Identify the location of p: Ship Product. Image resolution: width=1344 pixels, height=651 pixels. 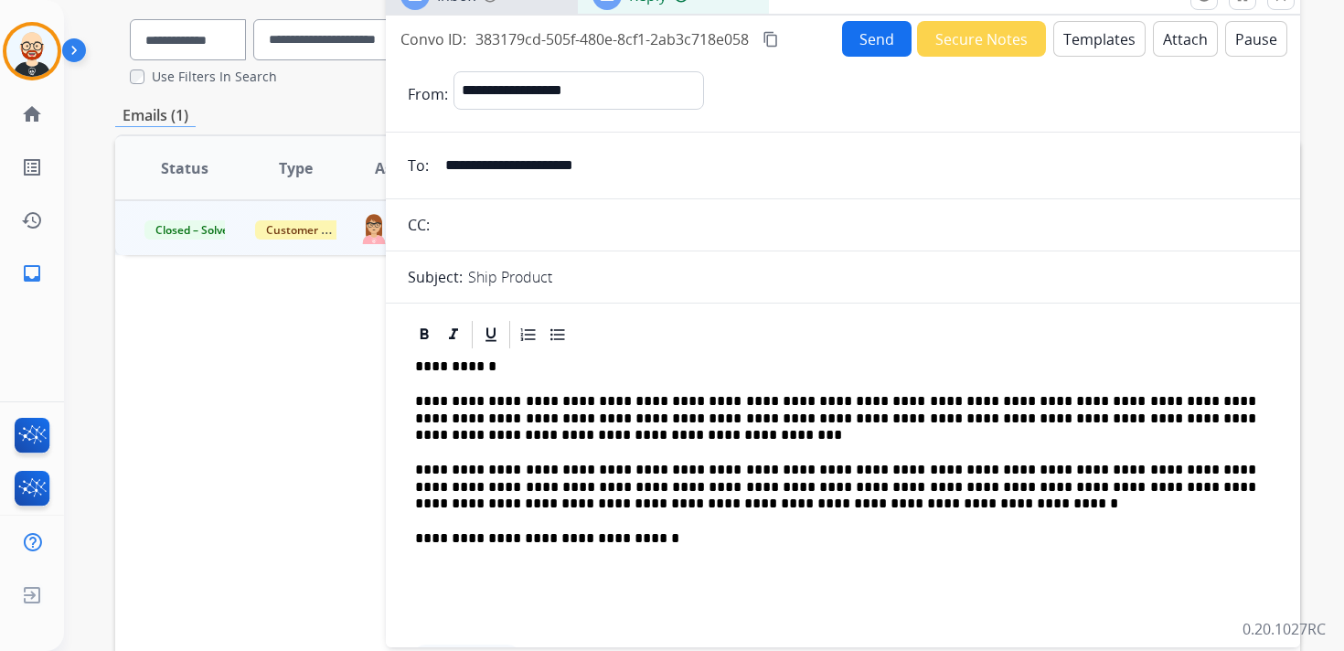
(510, 277).